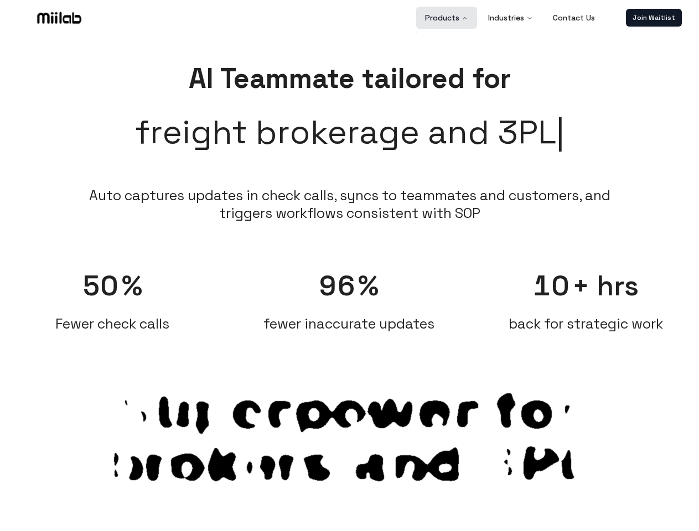  I want to click on a: Join Waitlist, so click(654, 18).